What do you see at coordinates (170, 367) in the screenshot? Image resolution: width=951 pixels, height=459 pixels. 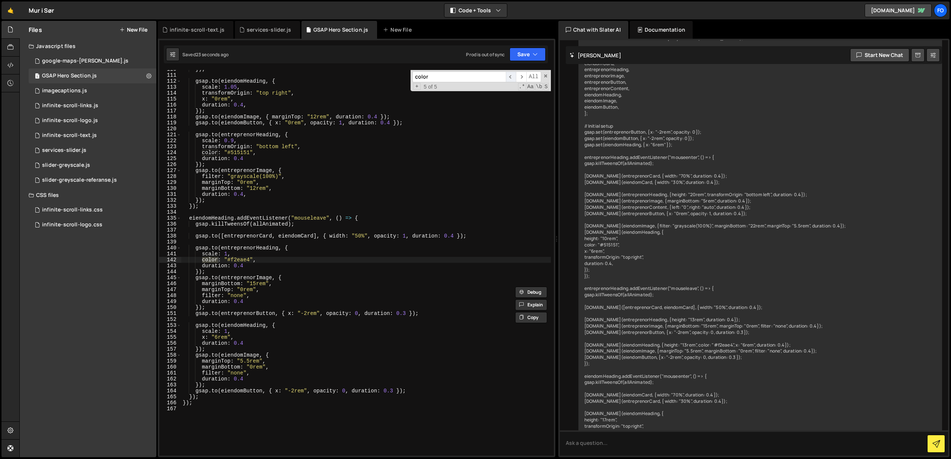 I see `div: 160` at bounding box center [170, 367].